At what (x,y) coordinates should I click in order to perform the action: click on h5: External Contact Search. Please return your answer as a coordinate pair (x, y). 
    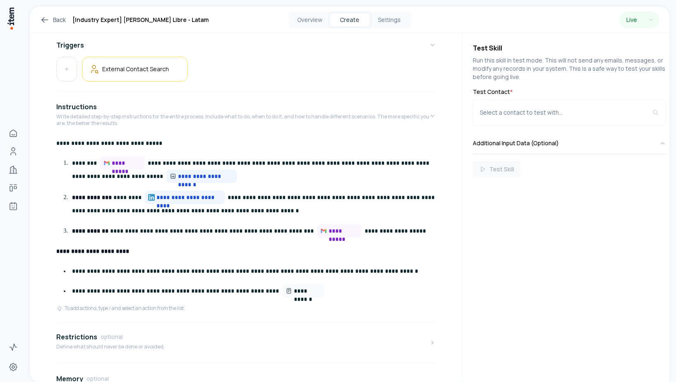
    Looking at the image, I should click on (135, 69).